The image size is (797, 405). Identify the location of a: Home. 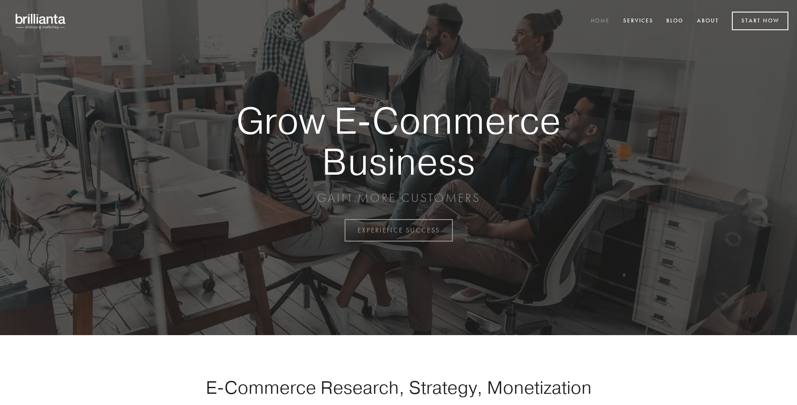
(601, 21).